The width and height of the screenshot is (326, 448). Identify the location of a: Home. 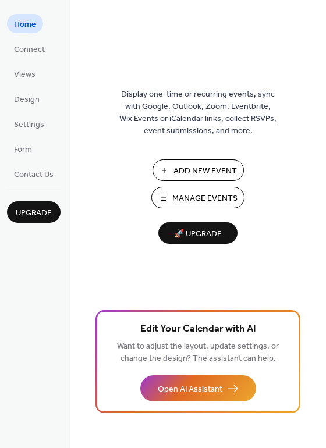
(25, 23).